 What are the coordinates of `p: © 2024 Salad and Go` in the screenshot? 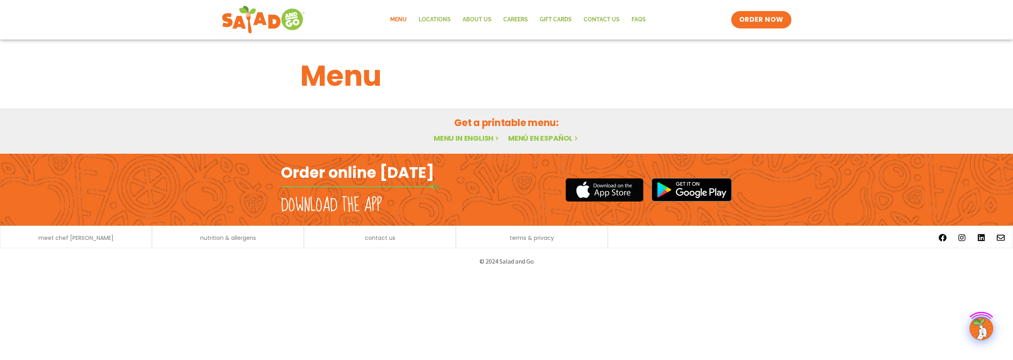 It's located at (506, 261).